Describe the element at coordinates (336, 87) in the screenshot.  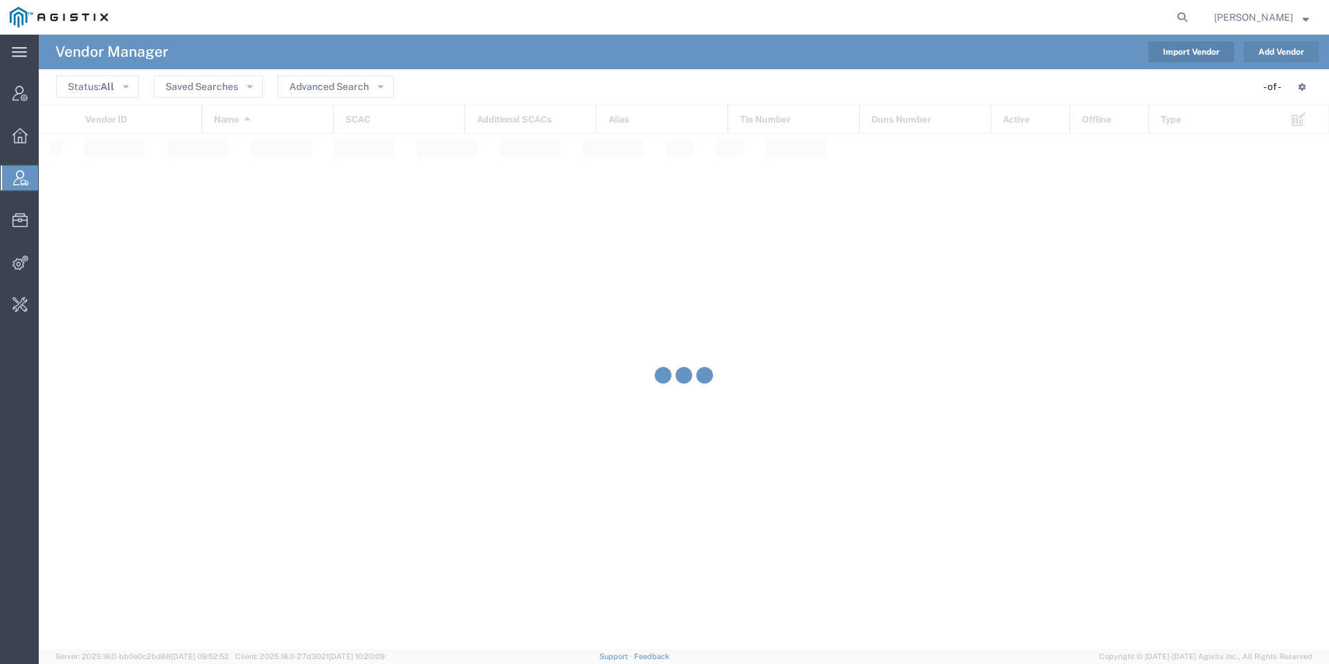
I see `button: Advanced Search` at that location.